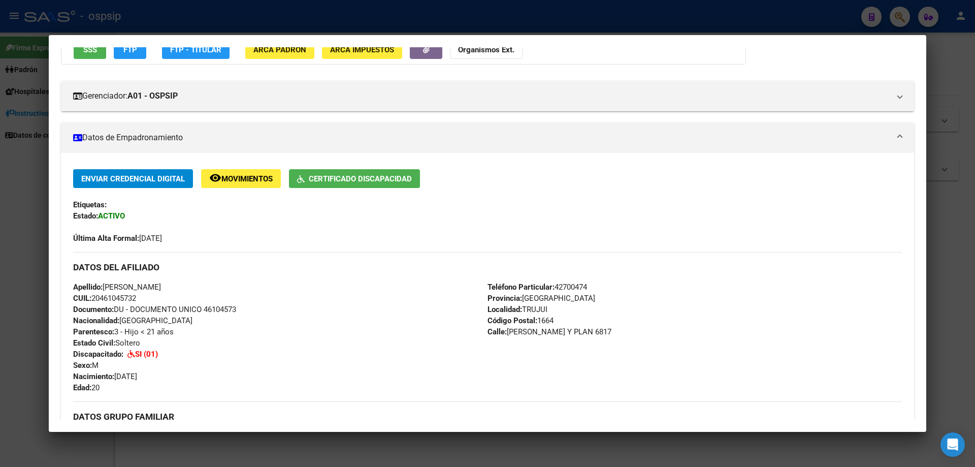 Image resolution: width=975 pixels, height=467 pixels. I want to click on mat-panel-title: Gerenciador:, so click(482, 96).